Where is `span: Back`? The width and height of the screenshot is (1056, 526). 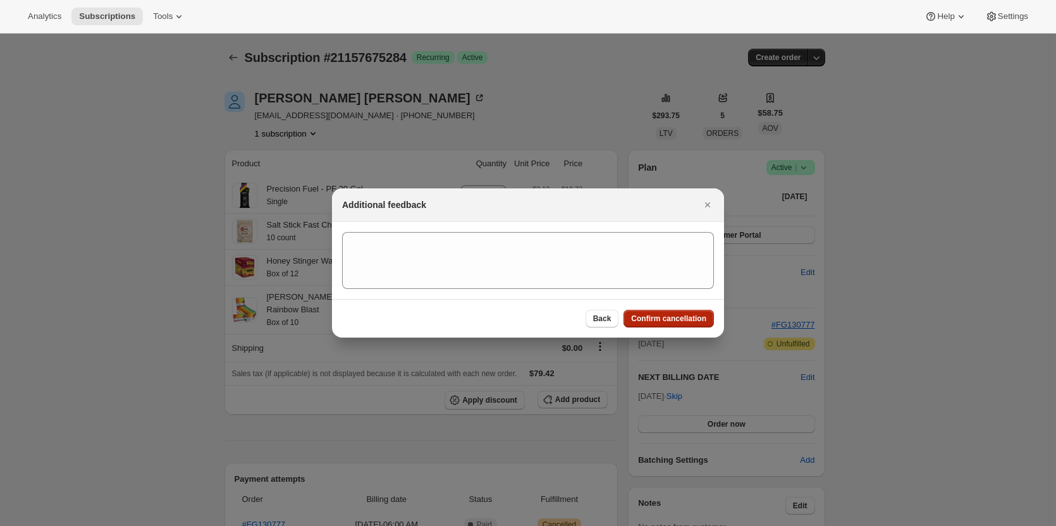
span: Back is located at coordinates (602, 319).